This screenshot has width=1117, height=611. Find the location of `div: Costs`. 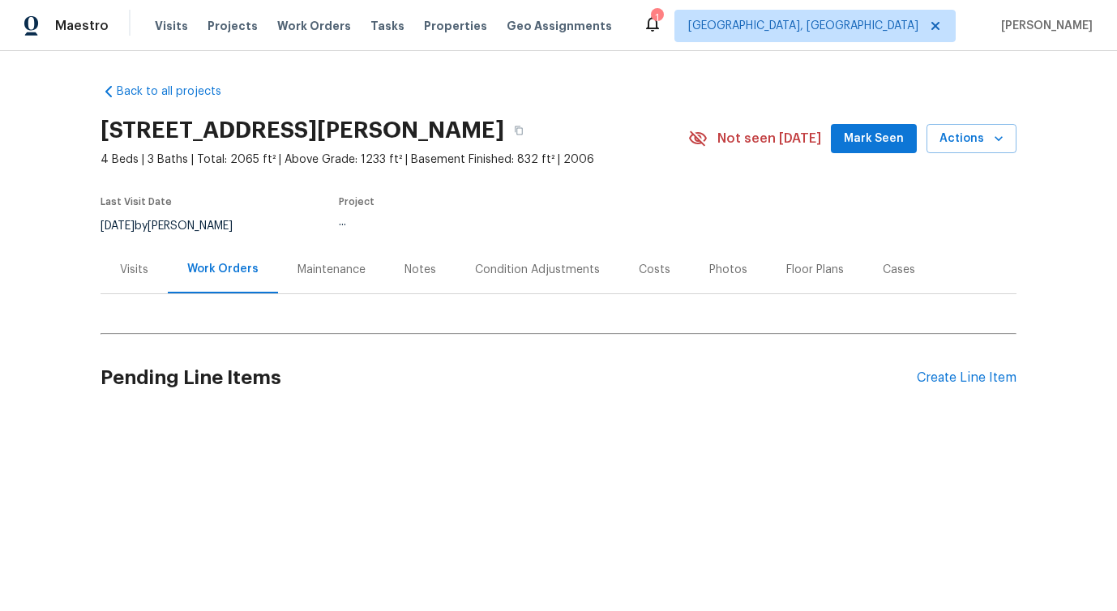

div: Costs is located at coordinates (654, 270).